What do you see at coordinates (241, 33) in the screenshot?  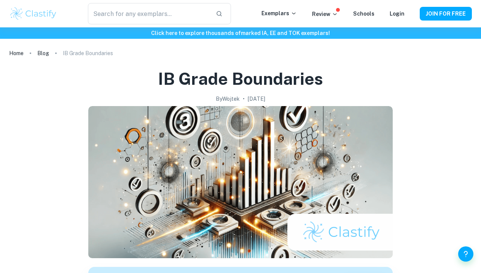 I see `h6: Click here to explore thousands of marked IA, EE and TOK exemplars !` at bounding box center [241, 33].